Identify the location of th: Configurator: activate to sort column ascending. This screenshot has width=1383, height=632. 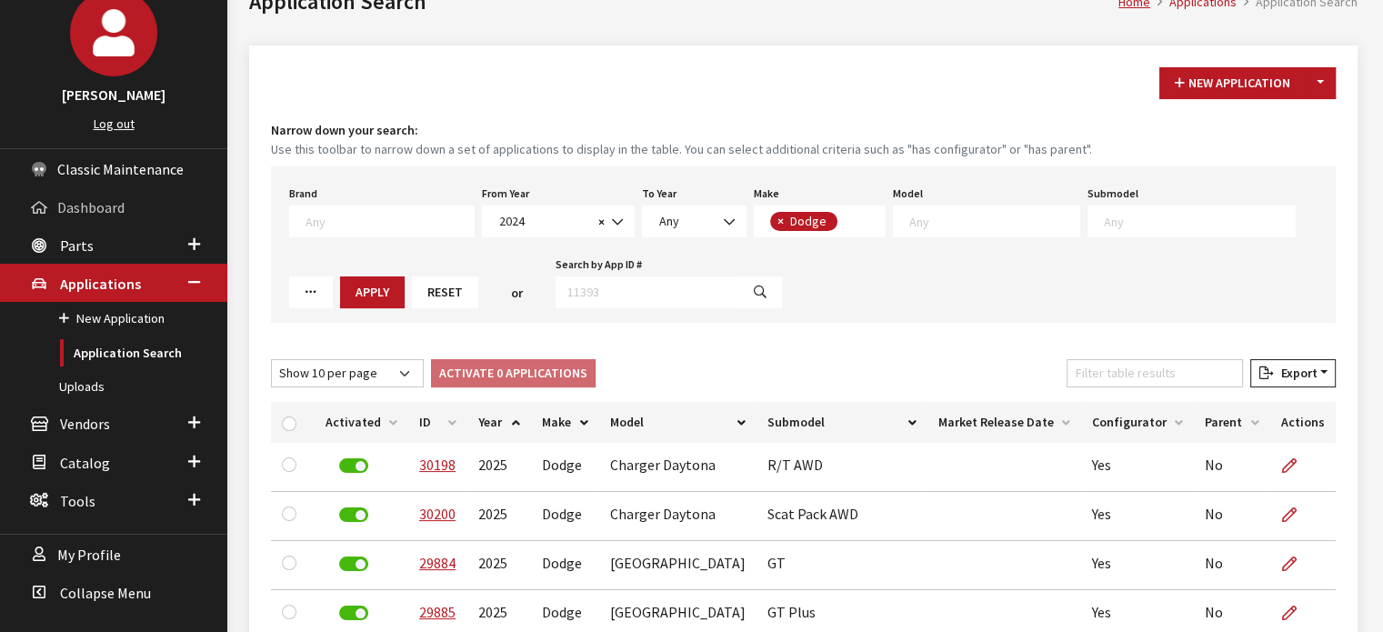
(1138, 422).